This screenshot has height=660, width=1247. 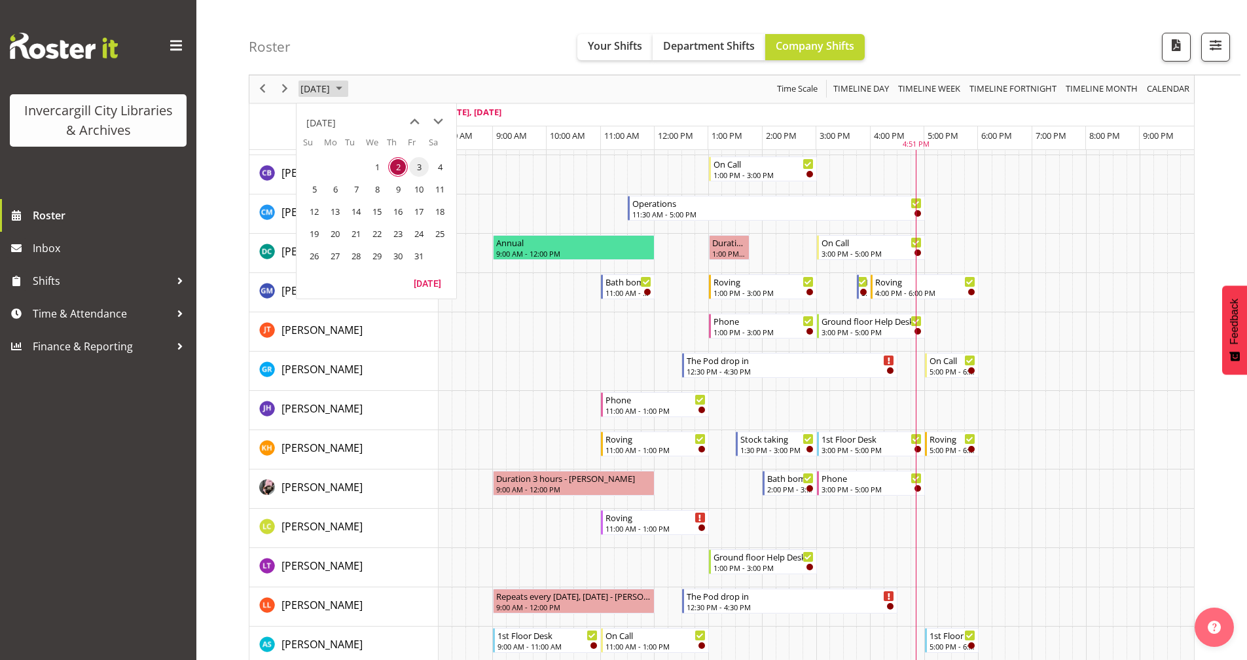 What do you see at coordinates (789, 483) in the screenshot?
I see `div: Keyu Chen"s event - Bath bombs Begin From Thursday, October 2, 2025 at 2:00:00 PM GMT+13:00 Ends ...` at bounding box center [789, 483].